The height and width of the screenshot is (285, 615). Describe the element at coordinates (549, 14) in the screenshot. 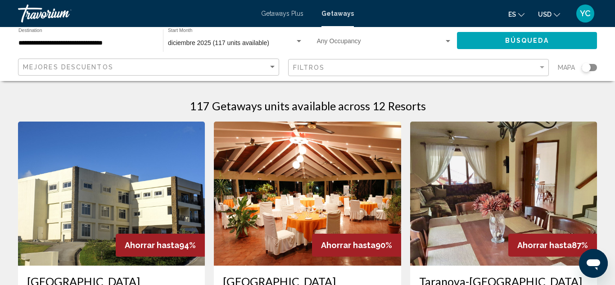

I see `button: Change currency` at that location.